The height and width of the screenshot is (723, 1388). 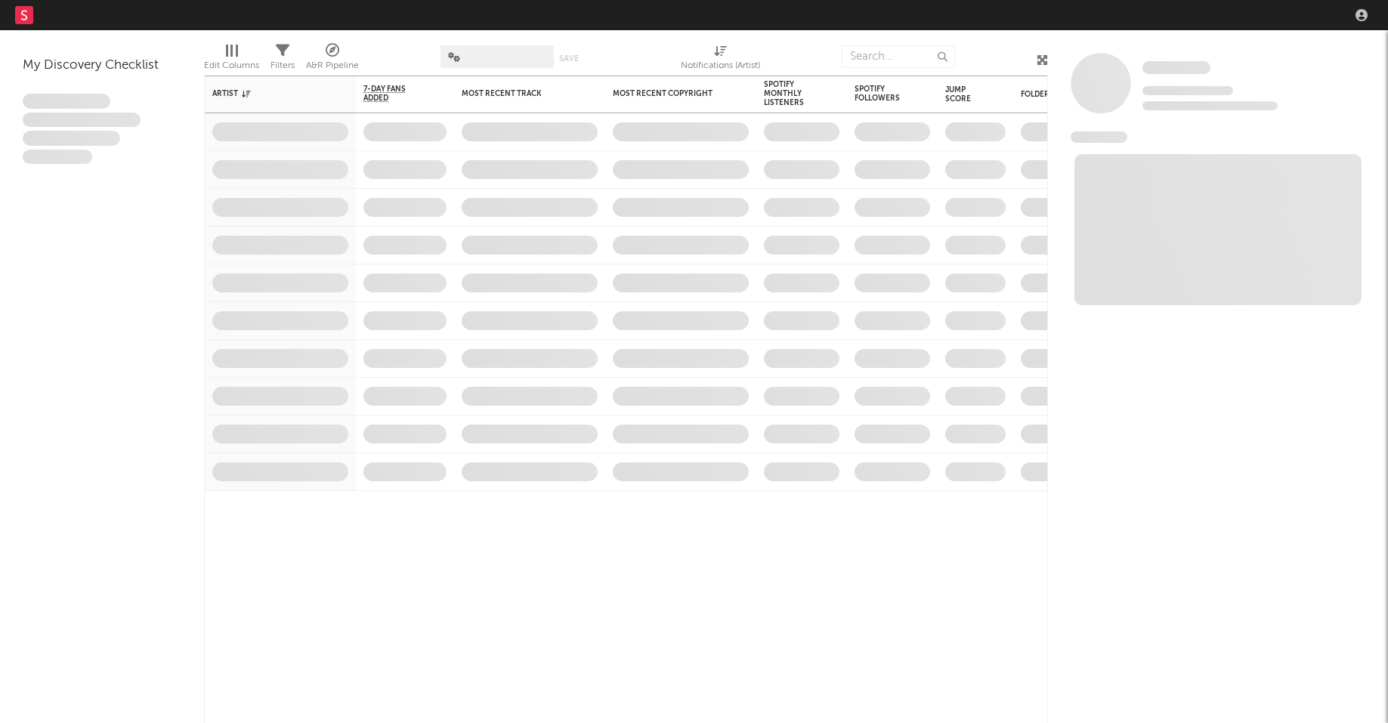 What do you see at coordinates (269, 94) in the screenshot?
I see `div: Artist` at bounding box center [269, 94].